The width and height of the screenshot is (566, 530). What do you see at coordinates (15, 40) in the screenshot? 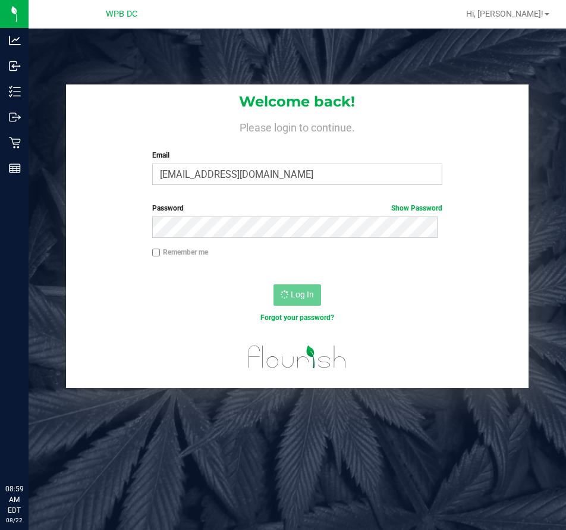
I see `inline-svg: Analytics` at bounding box center [15, 40].